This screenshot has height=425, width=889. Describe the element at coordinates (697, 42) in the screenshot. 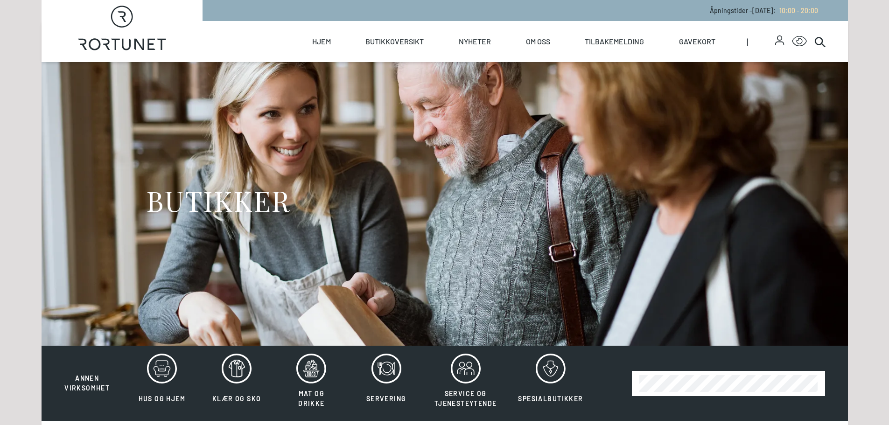

I see `a: Gavekort` at that location.